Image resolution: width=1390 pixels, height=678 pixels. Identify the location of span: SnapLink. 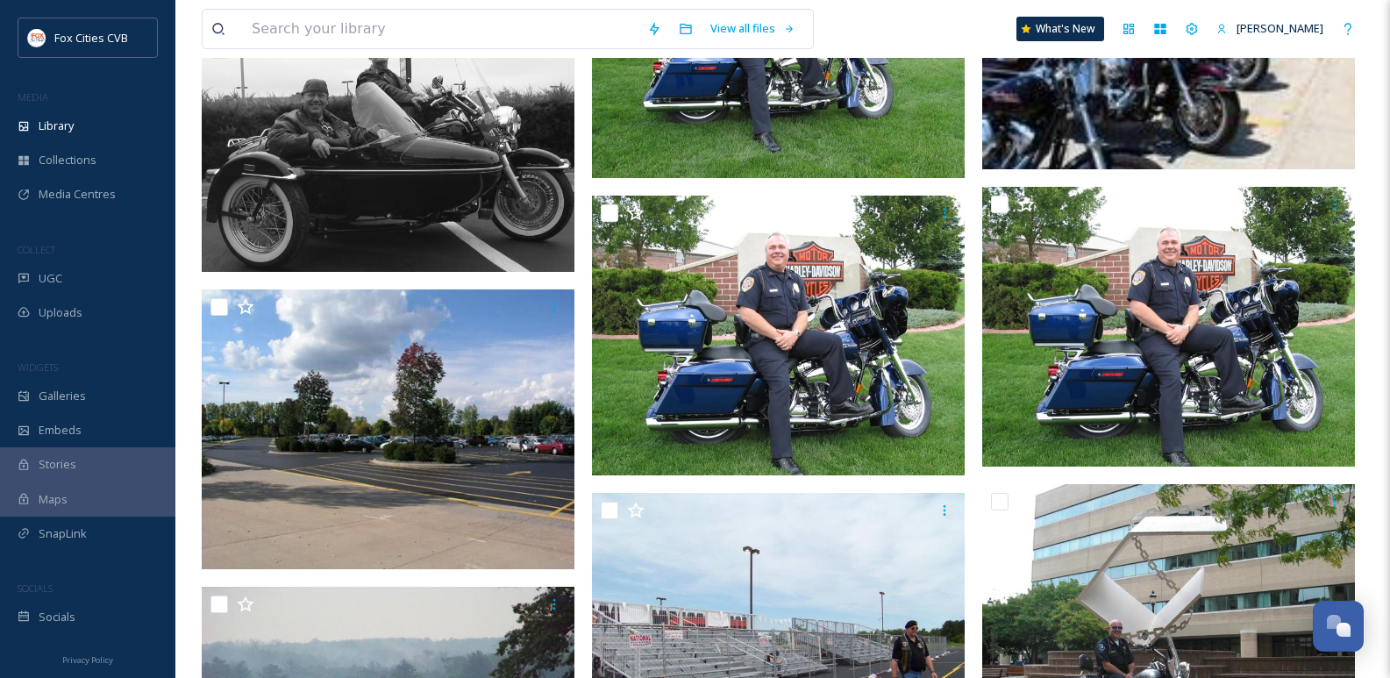
(62, 533).